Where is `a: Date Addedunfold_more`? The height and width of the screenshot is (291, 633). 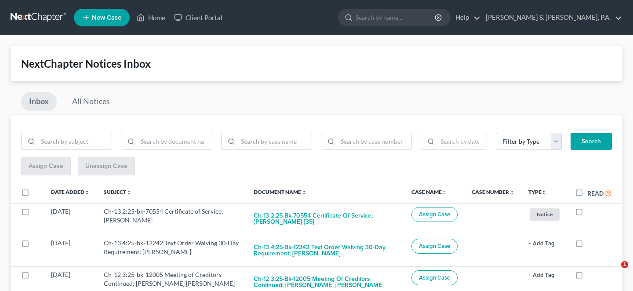 a: Date Addedunfold_more is located at coordinates (70, 192).